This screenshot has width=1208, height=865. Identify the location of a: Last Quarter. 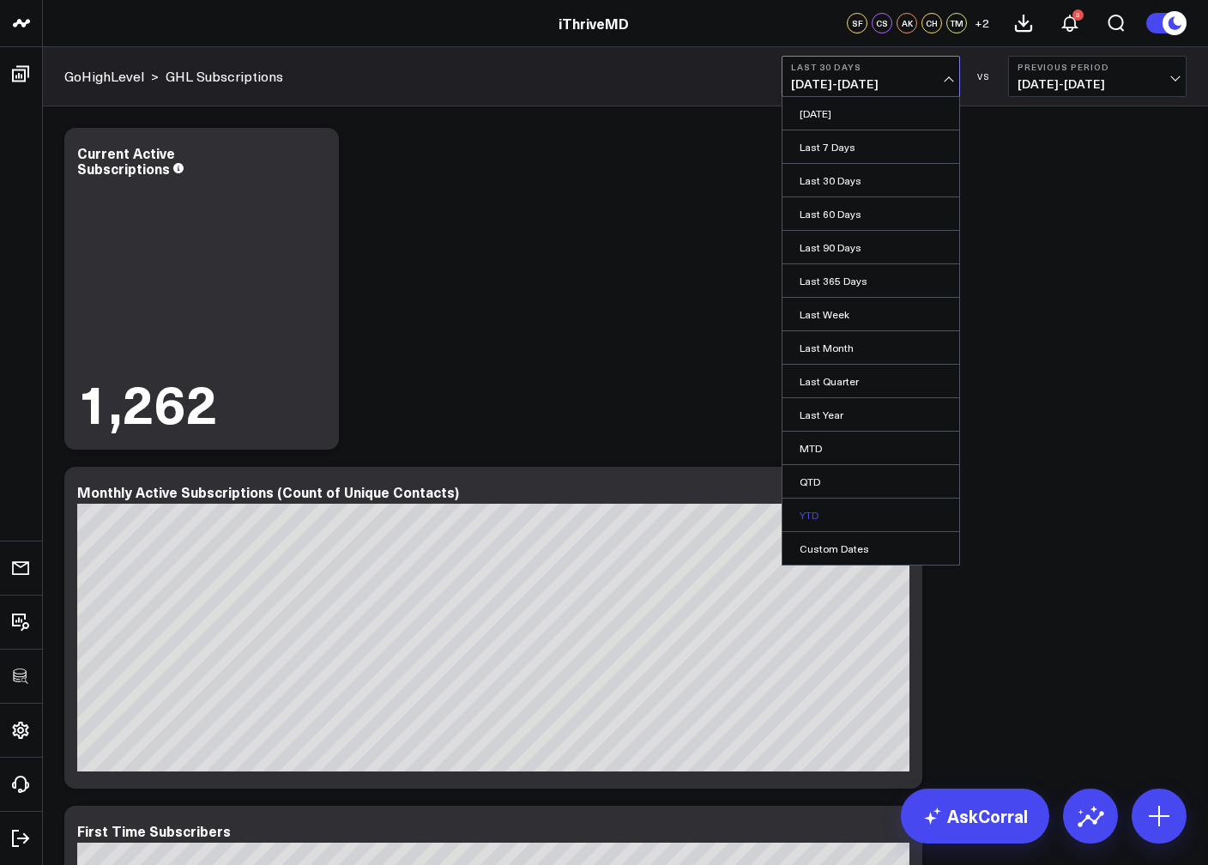
(871, 381).